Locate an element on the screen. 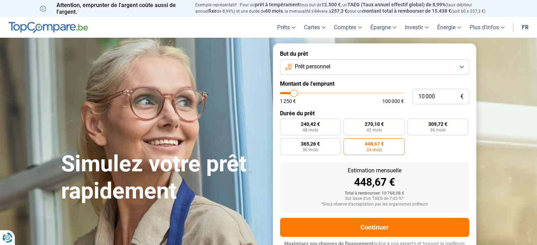 The height and width of the screenshot is (245, 537). span: 448,67 € is located at coordinates (374, 144).